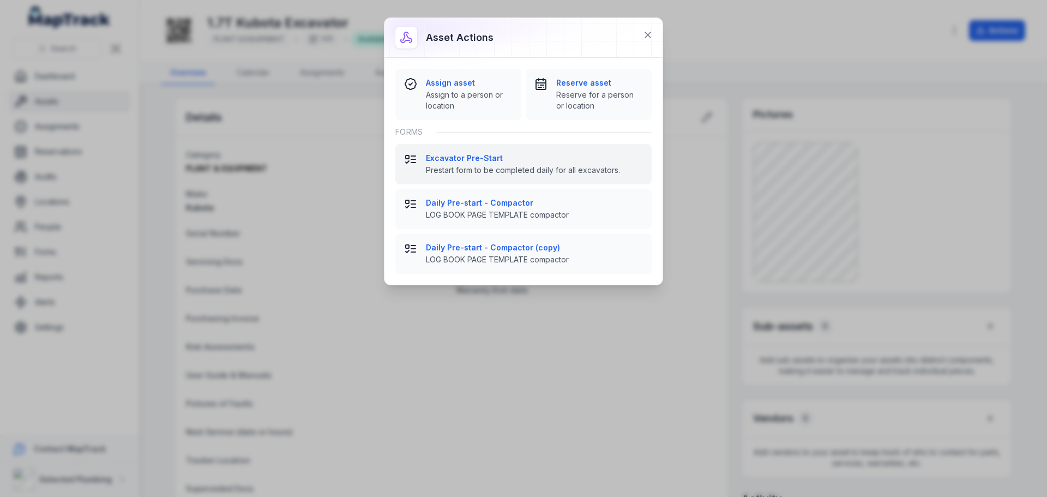 The width and height of the screenshot is (1047, 497). Describe the element at coordinates (460, 38) in the screenshot. I see `h3: Asset actions` at that location.